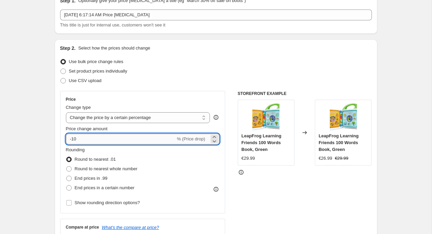  Describe the element at coordinates (325, 158) in the screenshot. I see `div: €26.99` at that location.